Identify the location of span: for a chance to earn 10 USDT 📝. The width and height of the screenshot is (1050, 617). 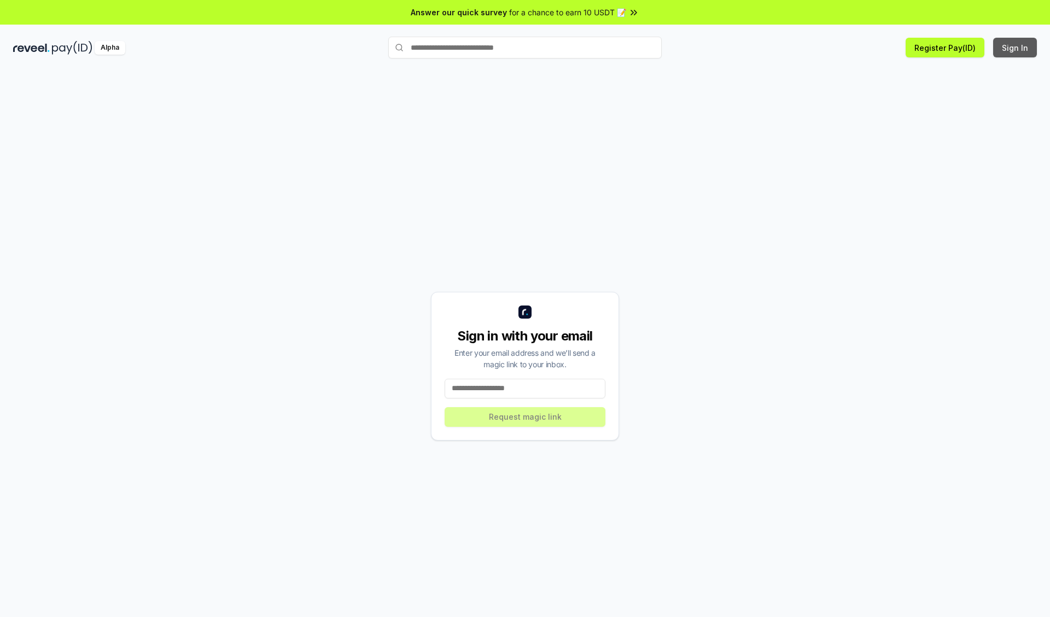
(568, 12).